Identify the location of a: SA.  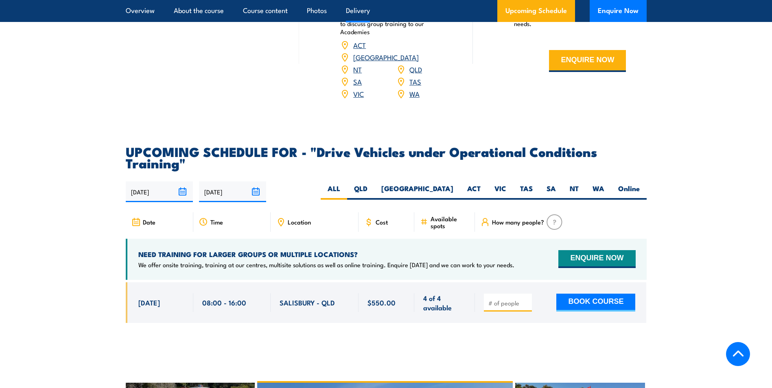
(357, 81).